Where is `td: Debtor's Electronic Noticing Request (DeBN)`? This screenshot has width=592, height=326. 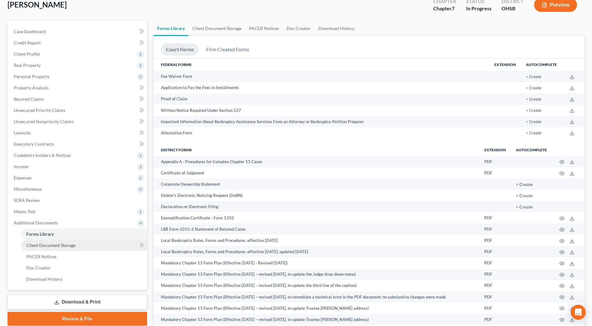
td: Debtor's Electronic Noticing Request (DeBN) is located at coordinates (316, 196).